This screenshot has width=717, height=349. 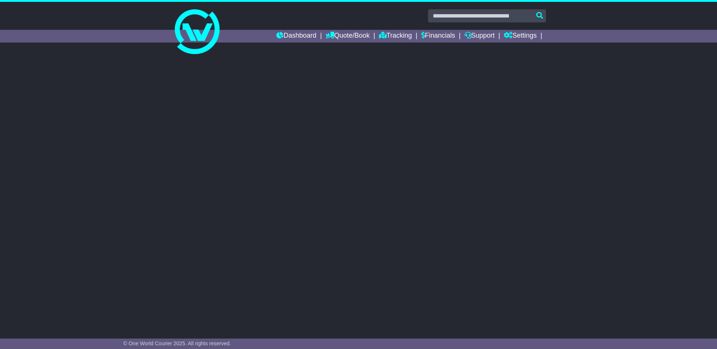 I want to click on a: Support, so click(x=479, y=36).